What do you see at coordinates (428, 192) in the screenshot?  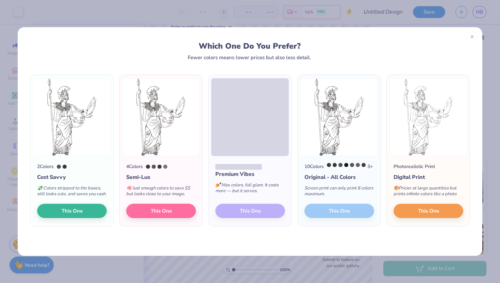 I see `div: Pricier at large quantities but prints infinite colors like a photo` at bounding box center [428, 192].